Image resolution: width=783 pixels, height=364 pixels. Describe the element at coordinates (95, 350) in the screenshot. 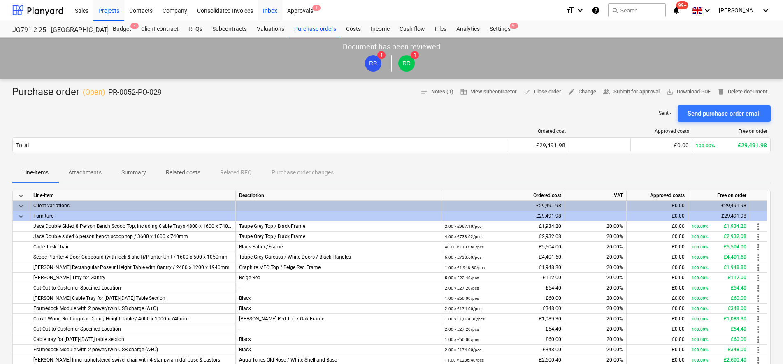

I see `span: Framedock Module with 2 power/twin USB charge (A+C)` at that location.